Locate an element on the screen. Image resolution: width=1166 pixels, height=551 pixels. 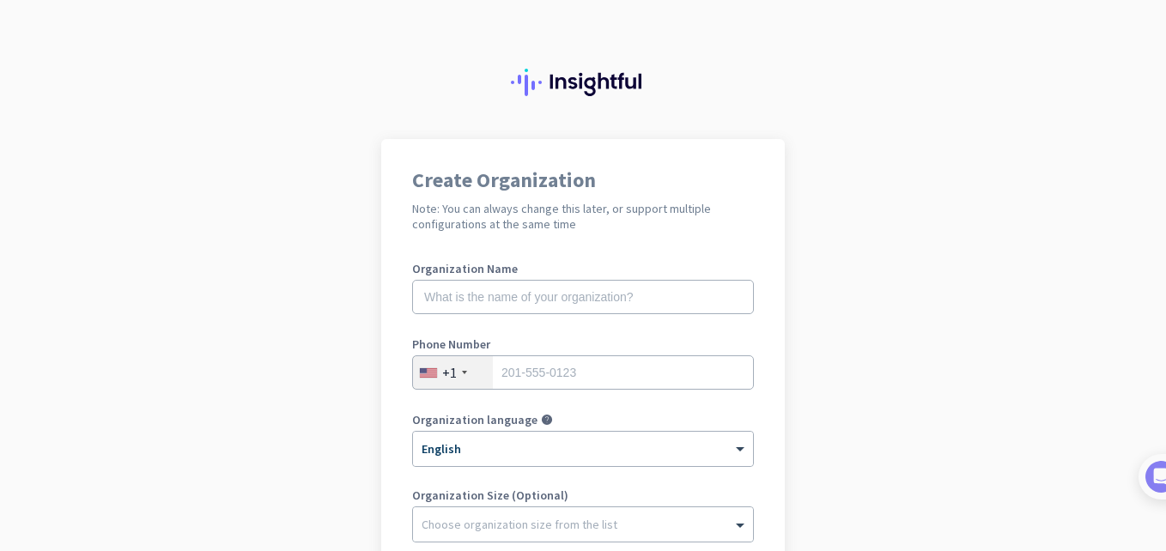
label: Organization Size (Optional) is located at coordinates (583, 496).